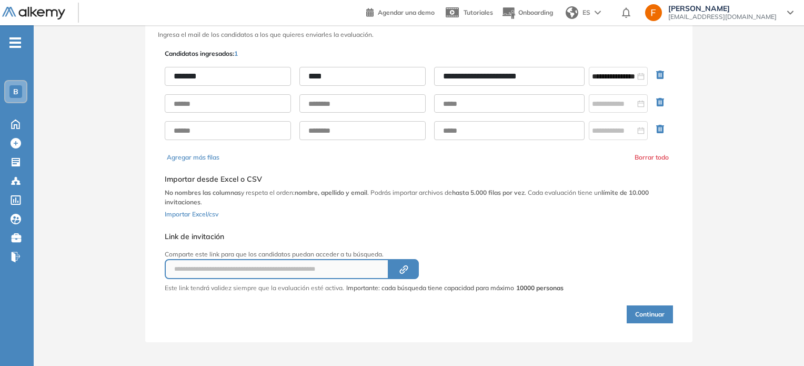  What do you see at coordinates (34, 13) in the screenshot?
I see `img: Logo` at bounding box center [34, 13].